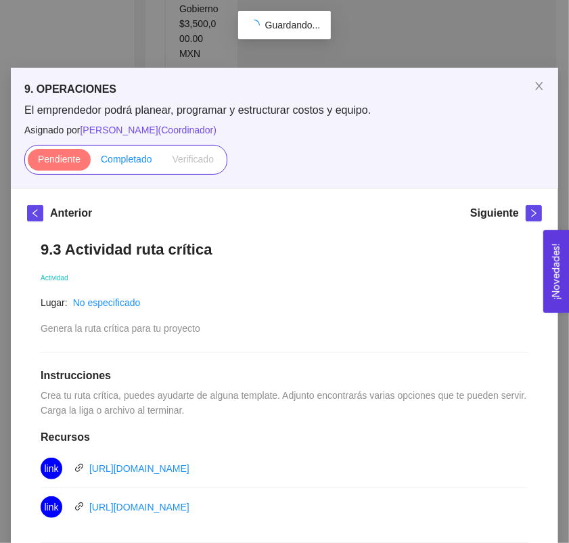 This screenshot has height=543, width=569. What do you see at coordinates (495, 213) in the screenshot?
I see `h5: Siguiente` at bounding box center [495, 213].